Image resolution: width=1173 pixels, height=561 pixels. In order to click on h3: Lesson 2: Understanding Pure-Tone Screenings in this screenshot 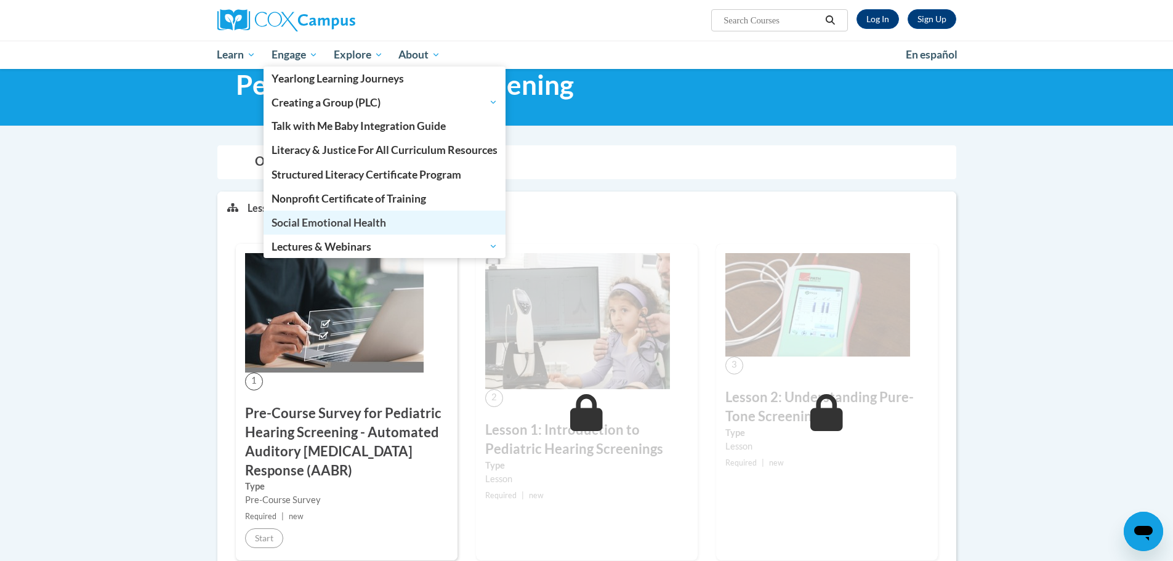, I will do `click(827, 407)`.